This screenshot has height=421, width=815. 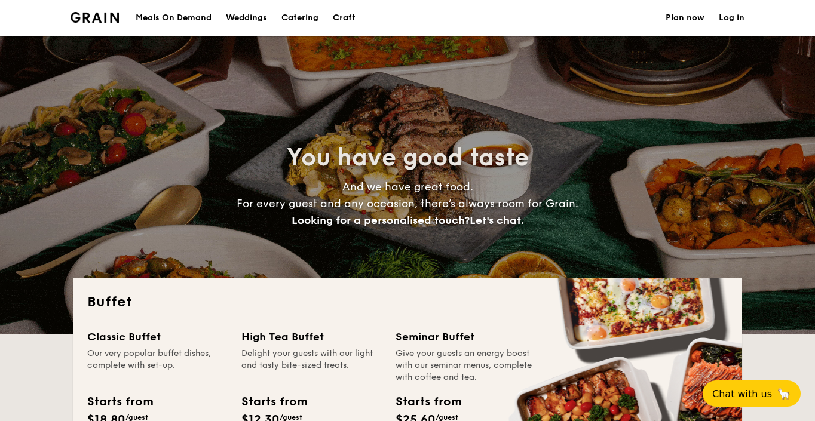 I want to click on div: High Tea Buffet, so click(x=311, y=337).